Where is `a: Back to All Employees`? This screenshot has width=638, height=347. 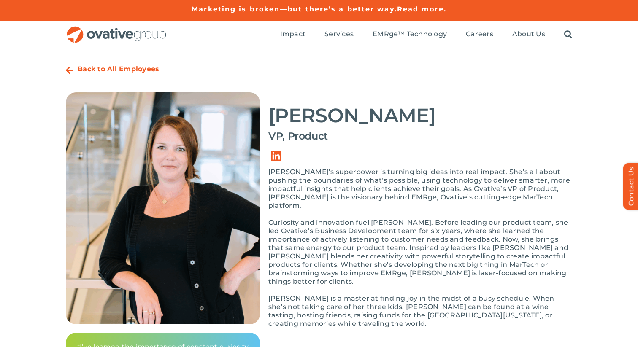 a: Back to All Employees is located at coordinates (118, 69).